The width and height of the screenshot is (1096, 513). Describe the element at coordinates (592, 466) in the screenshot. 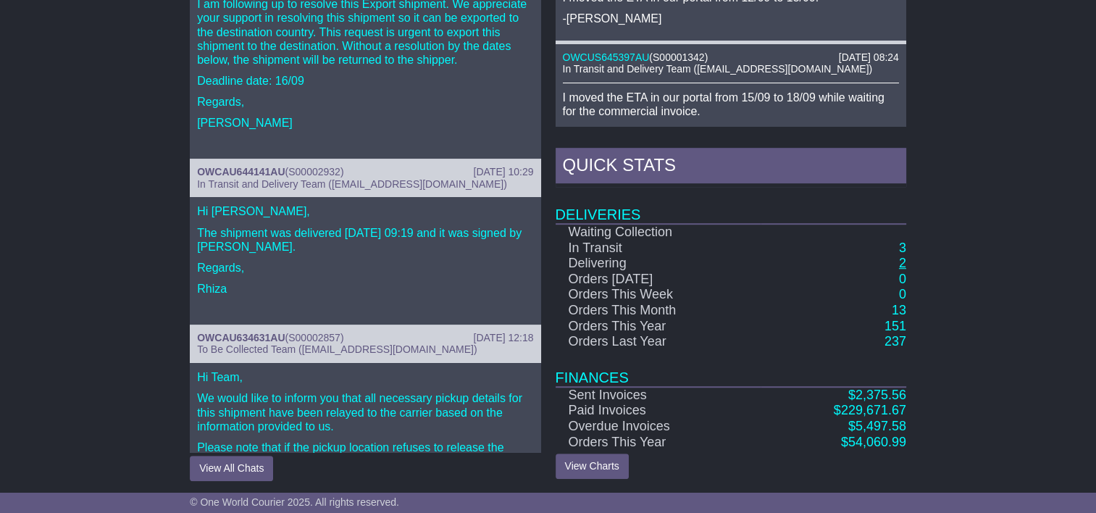

I see `a: View Charts` at that location.